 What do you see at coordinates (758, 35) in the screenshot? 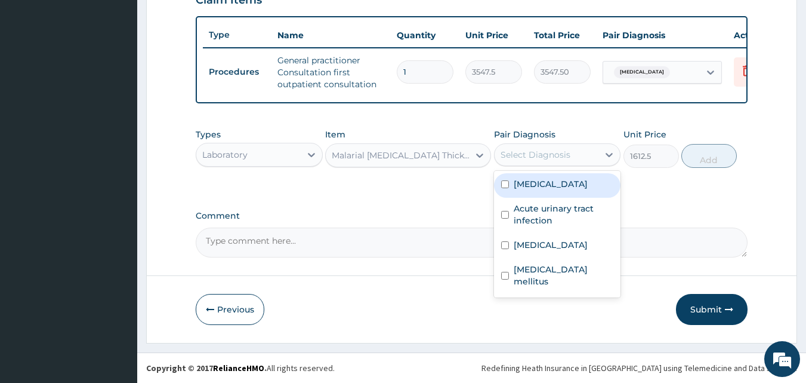
I see `th: Actions` at bounding box center [758, 35].